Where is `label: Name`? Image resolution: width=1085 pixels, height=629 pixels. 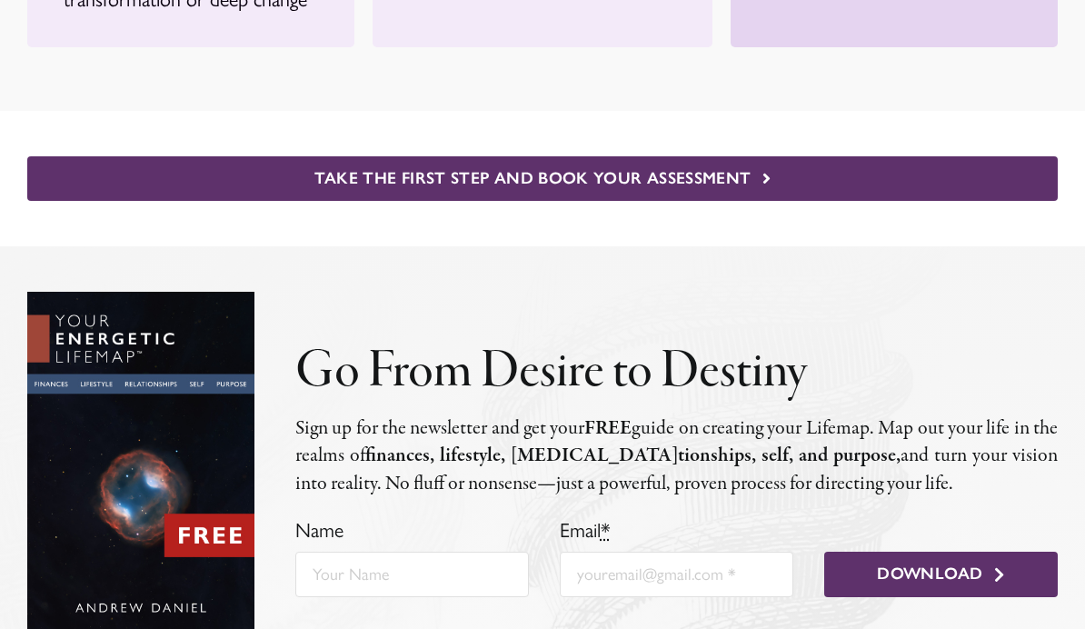 label: Name is located at coordinates (319, 530).